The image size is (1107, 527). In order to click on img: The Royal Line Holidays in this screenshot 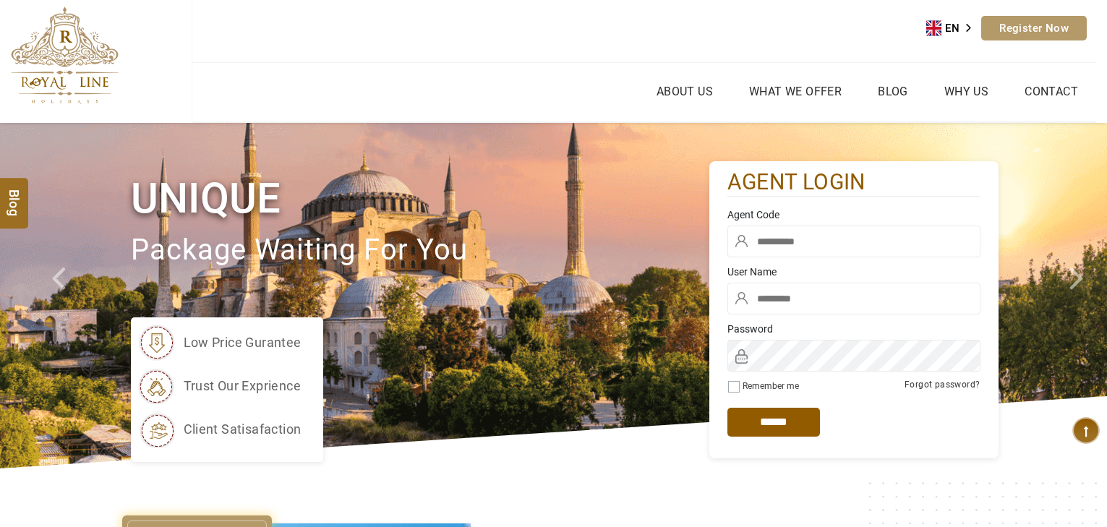, I will do `click(64, 55)`.